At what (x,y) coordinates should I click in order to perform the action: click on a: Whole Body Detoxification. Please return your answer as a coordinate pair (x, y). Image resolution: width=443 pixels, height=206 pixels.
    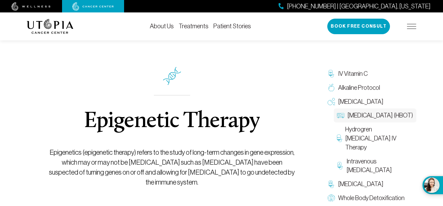
    Looking at the image, I should click on (371, 198).